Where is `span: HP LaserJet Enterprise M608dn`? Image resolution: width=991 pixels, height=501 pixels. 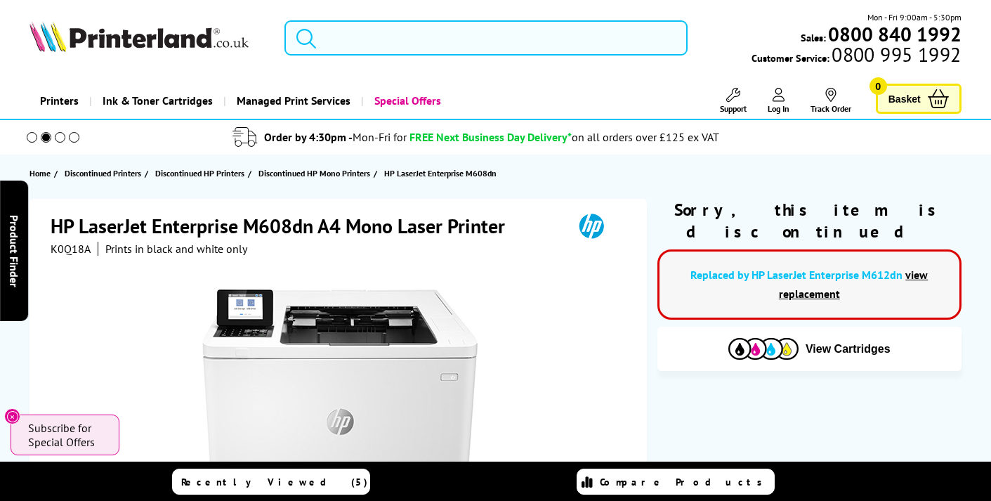 span: HP LaserJet Enterprise M608dn is located at coordinates (440, 173).